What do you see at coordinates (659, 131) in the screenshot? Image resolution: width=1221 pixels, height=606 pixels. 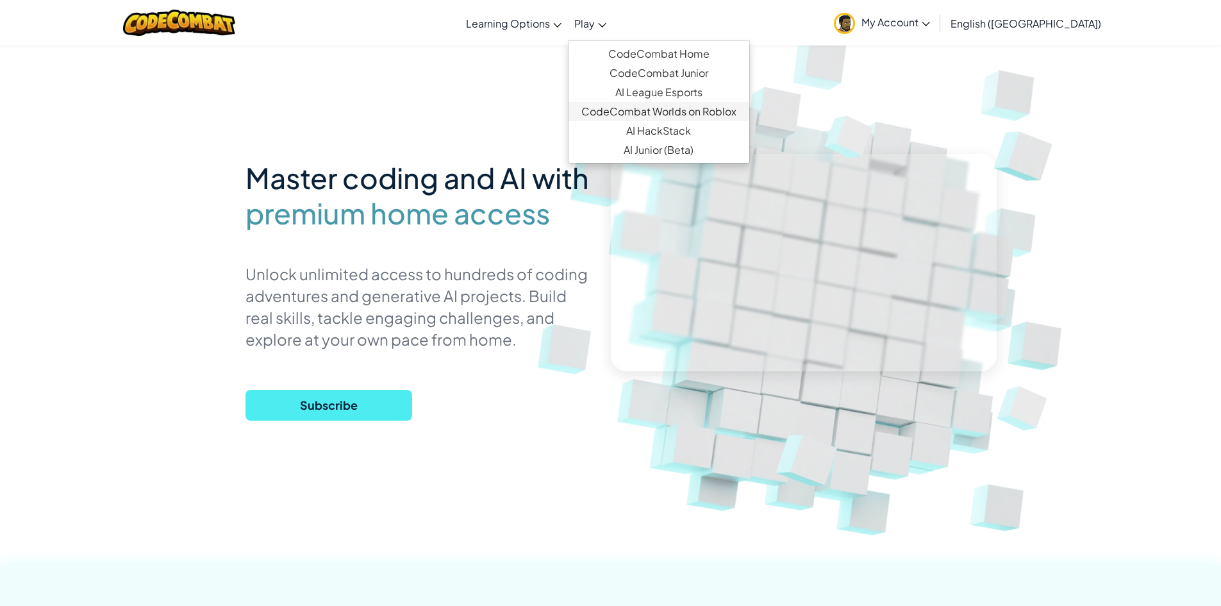 I see `a: AI HackStack` at bounding box center [659, 131].